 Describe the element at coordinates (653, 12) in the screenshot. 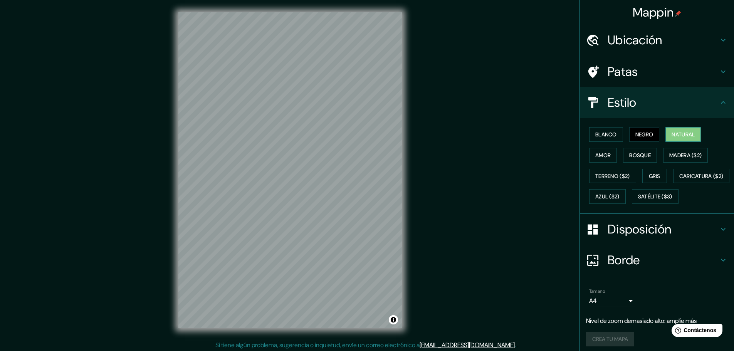

I see `font: Mappin` at that location.